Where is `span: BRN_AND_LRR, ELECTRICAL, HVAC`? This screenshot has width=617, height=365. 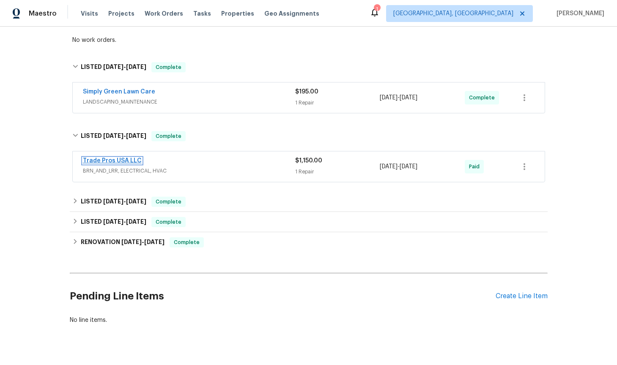 span: BRN_AND_LRR, ELECTRICAL, HVAC is located at coordinates (189, 171).